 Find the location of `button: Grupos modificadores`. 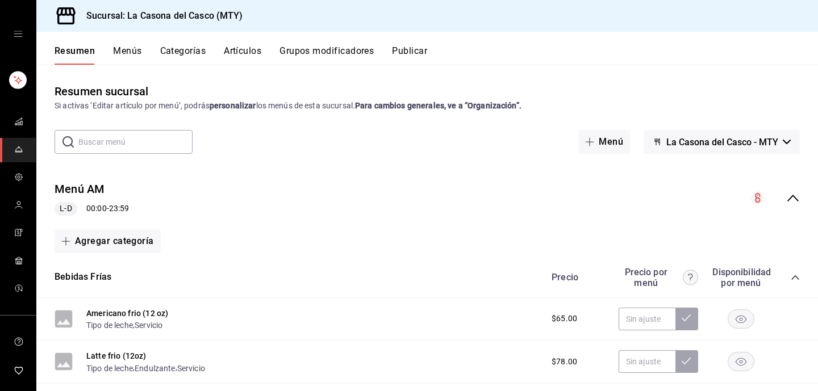

button: Grupos modificadores is located at coordinates (326, 55).